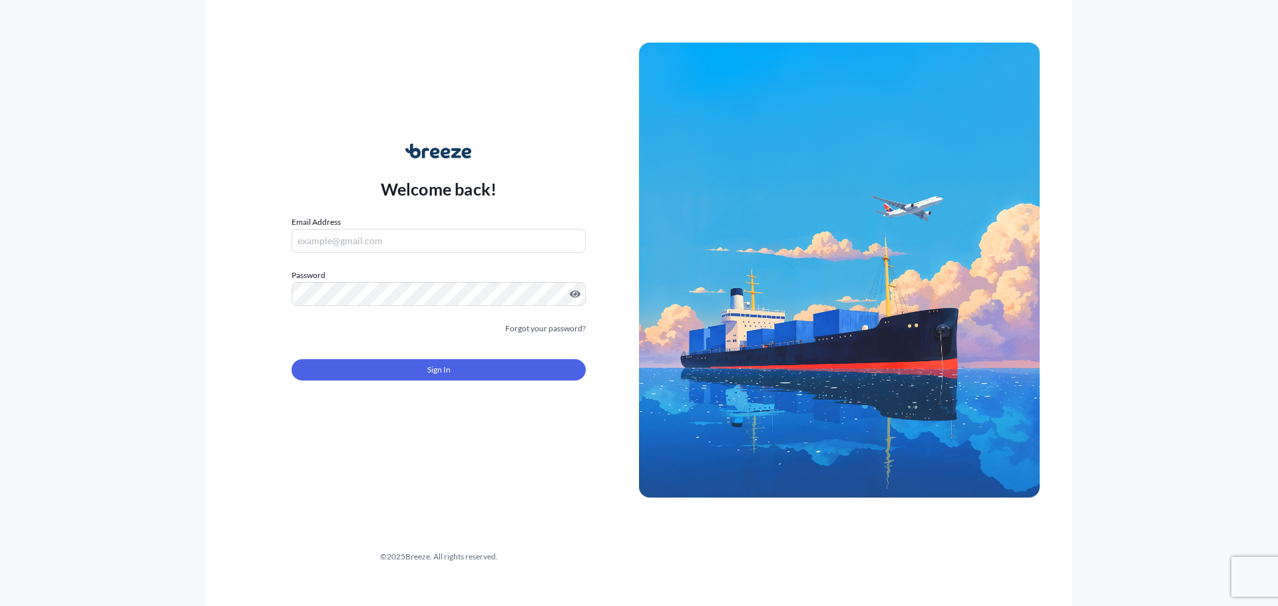 The height and width of the screenshot is (606, 1278). What do you see at coordinates (439, 557) in the screenshot?
I see `div: © 2025 Breeze. All rights reserved.` at bounding box center [439, 557].